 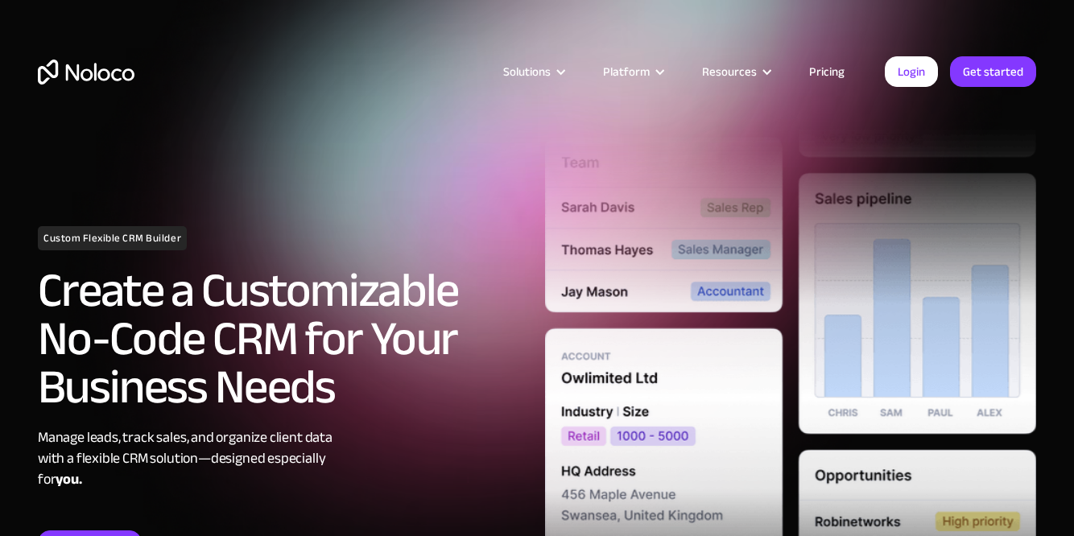 I want to click on a: Login, so click(x=911, y=72).